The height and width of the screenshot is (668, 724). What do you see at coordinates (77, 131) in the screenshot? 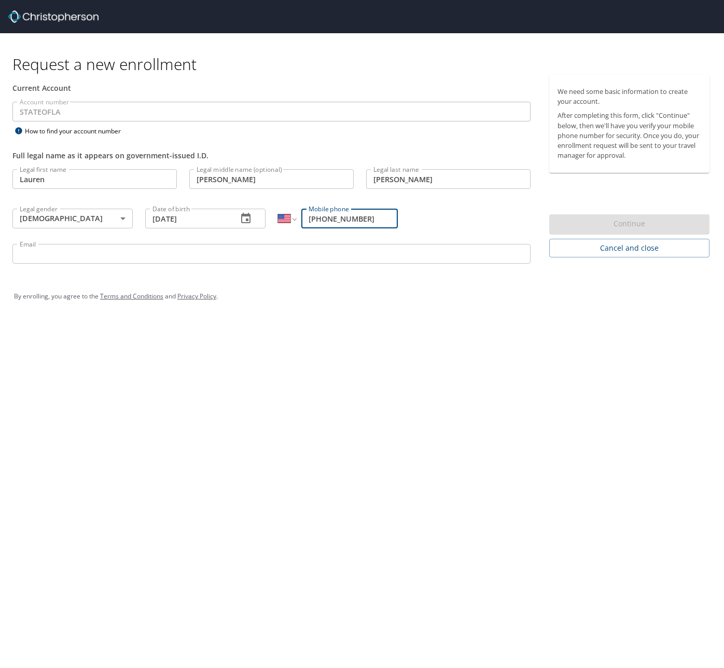
I see `div: How to find your account number` at bounding box center [77, 131].